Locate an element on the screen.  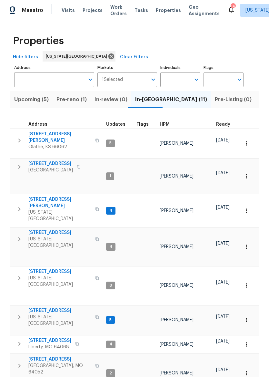
span: Hide filters is located at coordinates (25, 57).